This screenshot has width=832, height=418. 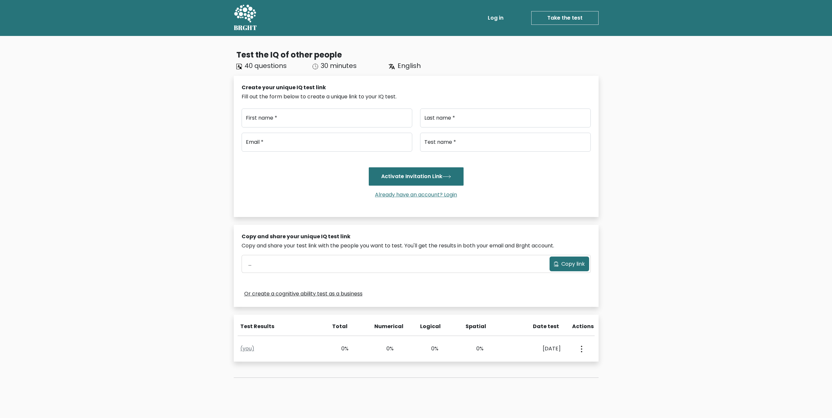 What do you see at coordinates (416, 246) in the screenshot?
I see `div: Copy and share your test link with the people you want to test. You'll get the results in both yo...` at bounding box center [416, 246].